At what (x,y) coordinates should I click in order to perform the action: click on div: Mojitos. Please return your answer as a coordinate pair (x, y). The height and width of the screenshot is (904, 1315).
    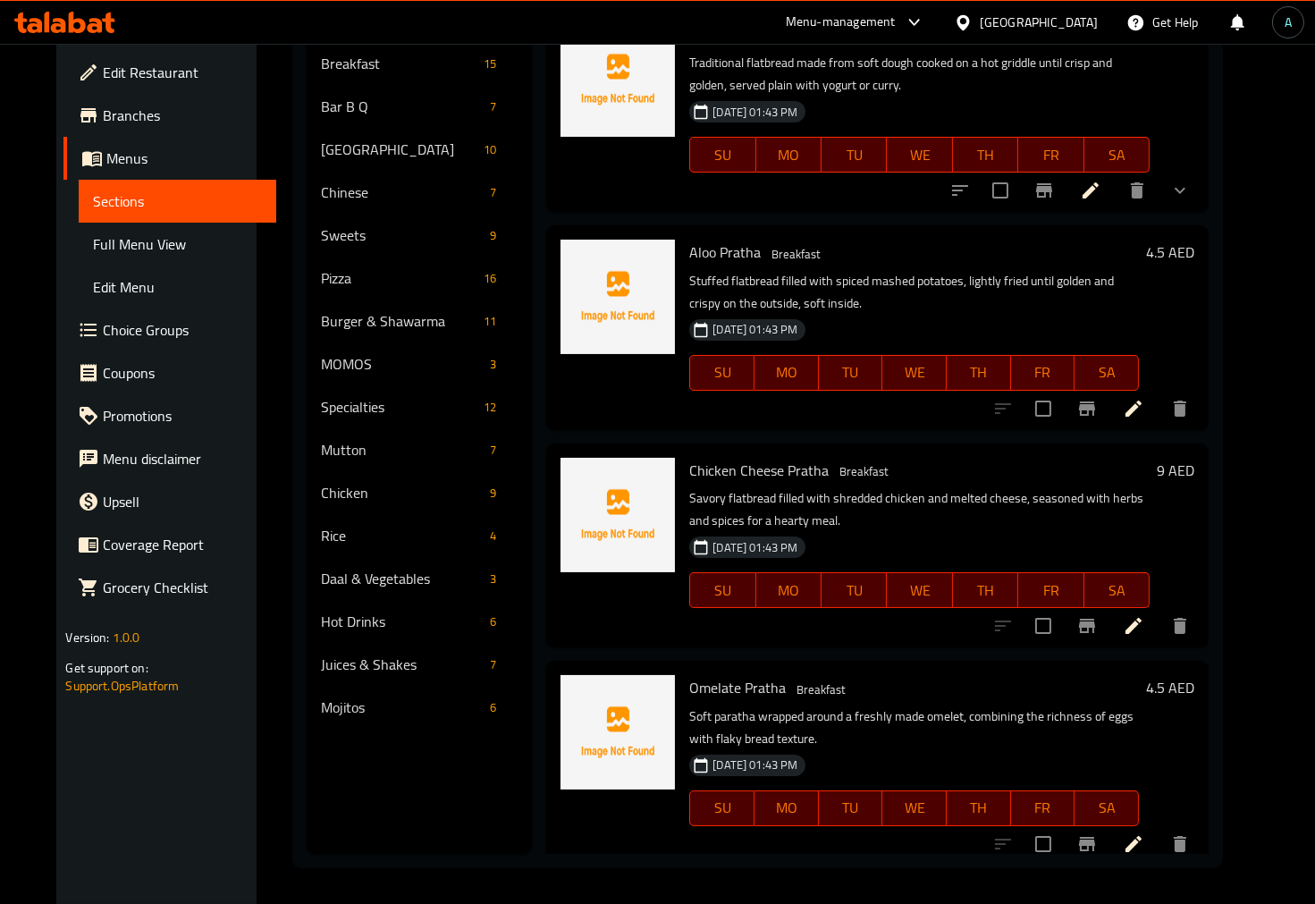
    Looking at the image, I should click on (402, 707).